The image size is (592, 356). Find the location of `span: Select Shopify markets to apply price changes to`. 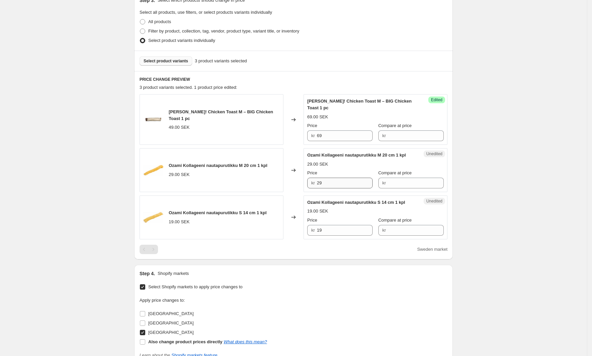

span: Select Shopify markets to apply price changes to is located at coordinates (195, 287).